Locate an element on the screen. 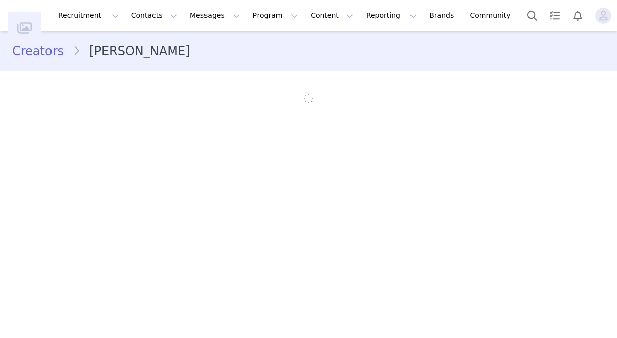 Image resolution: width=617 pixels, height=338 pixels. button: Contacts is located at coordinates (154, 15).